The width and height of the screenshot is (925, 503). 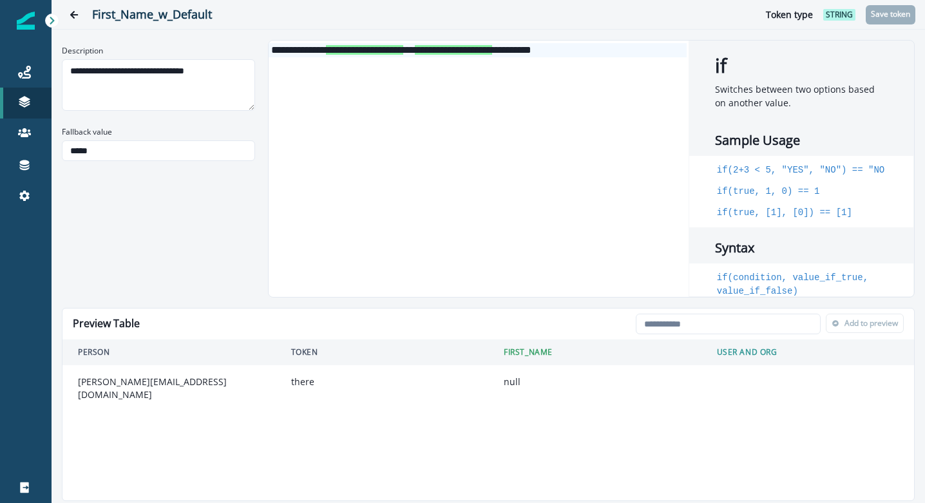 I want to click on p: Save token, so click(x=890, y=14).